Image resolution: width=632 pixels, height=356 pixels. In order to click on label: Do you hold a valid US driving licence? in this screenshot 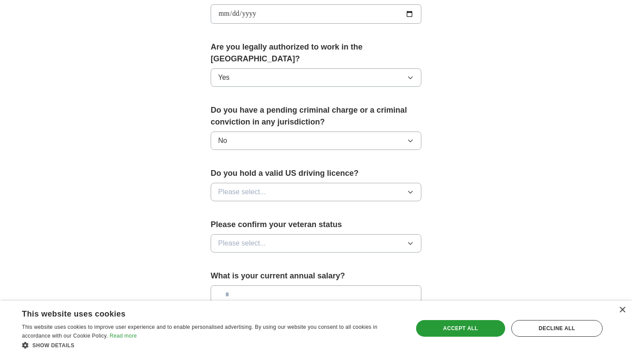, I will do `click(316, 173)`.